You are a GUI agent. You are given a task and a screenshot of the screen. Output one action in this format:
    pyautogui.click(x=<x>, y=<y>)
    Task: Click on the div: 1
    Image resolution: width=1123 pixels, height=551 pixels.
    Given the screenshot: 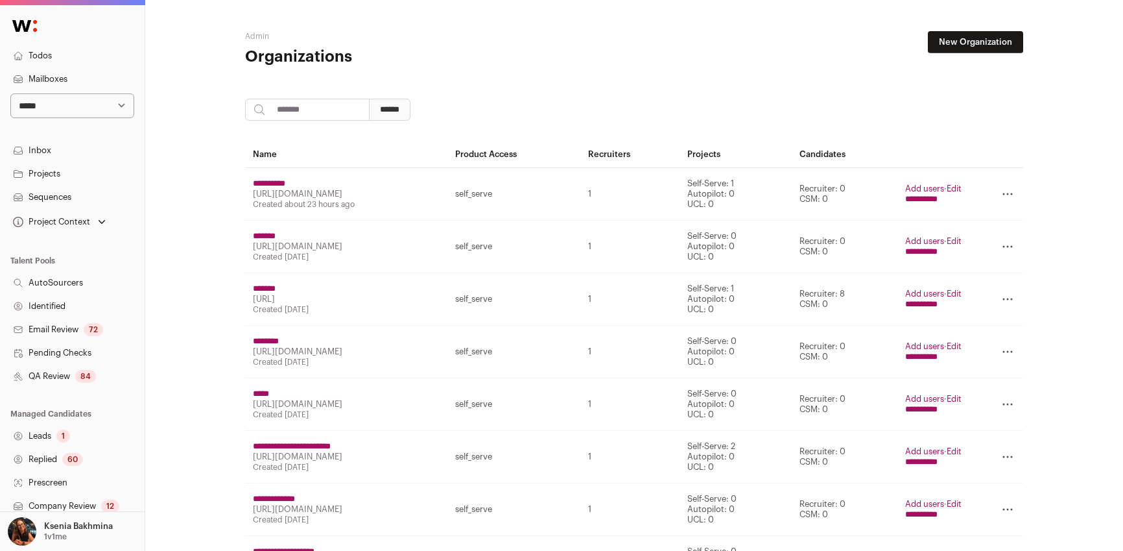 What is the action you would take?
    pyautogui.click(x=63, y=436)
    